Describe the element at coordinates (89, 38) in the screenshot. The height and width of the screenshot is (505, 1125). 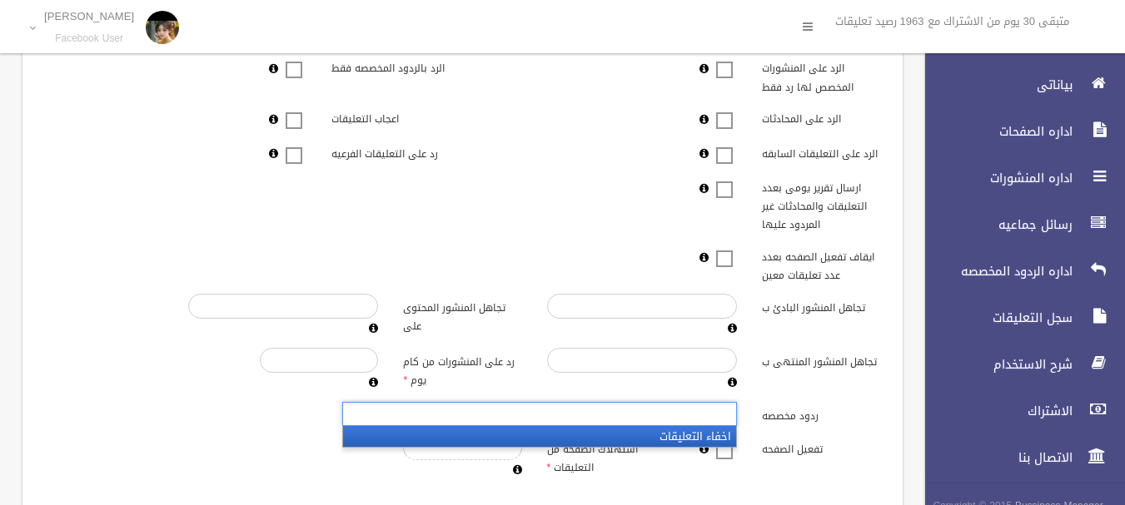
I see `small: Facebook User` at that location.